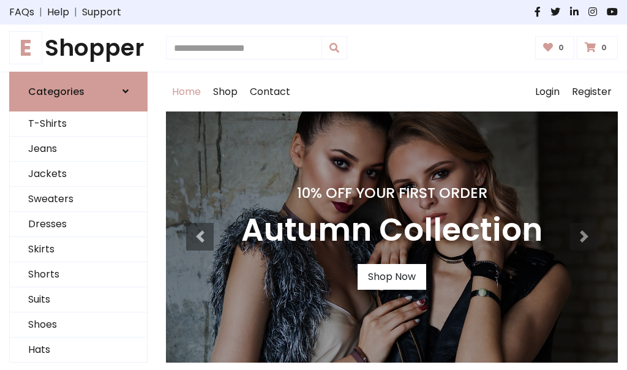  Describe the element at coordinates (78, 249) in the screenshot. I see `a: Skirts` at that location.